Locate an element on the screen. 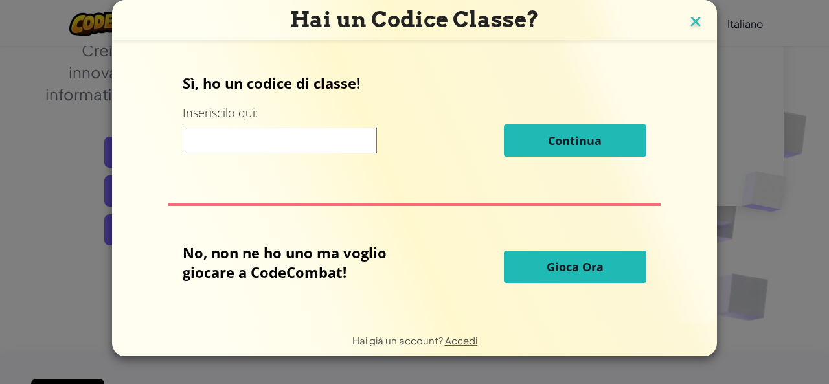  button: Gioca Ora is located at coordinates (575, 267).